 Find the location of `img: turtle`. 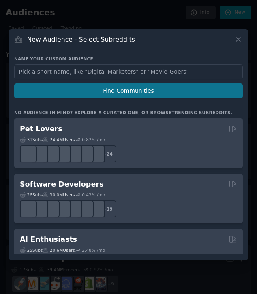

img: turtle is located at coordinates (62, 154).